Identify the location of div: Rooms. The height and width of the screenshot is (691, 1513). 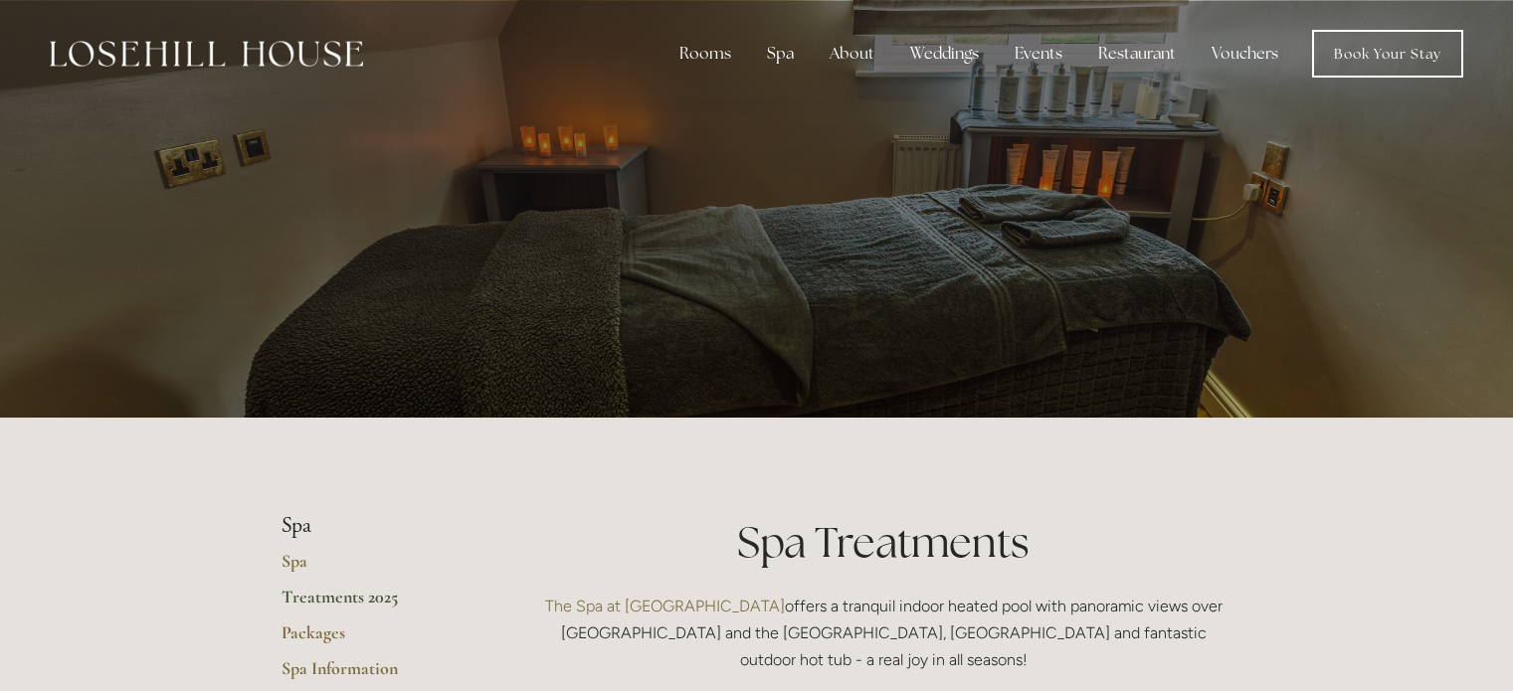
(705, 54).